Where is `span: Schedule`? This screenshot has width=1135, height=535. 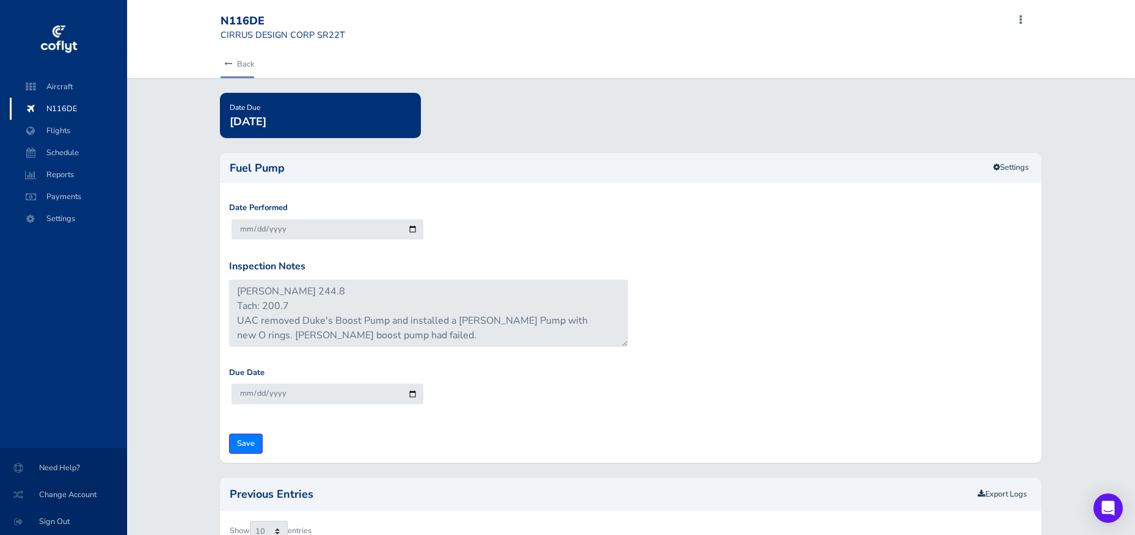
span: Schedule is located at coordinates (68, 153).